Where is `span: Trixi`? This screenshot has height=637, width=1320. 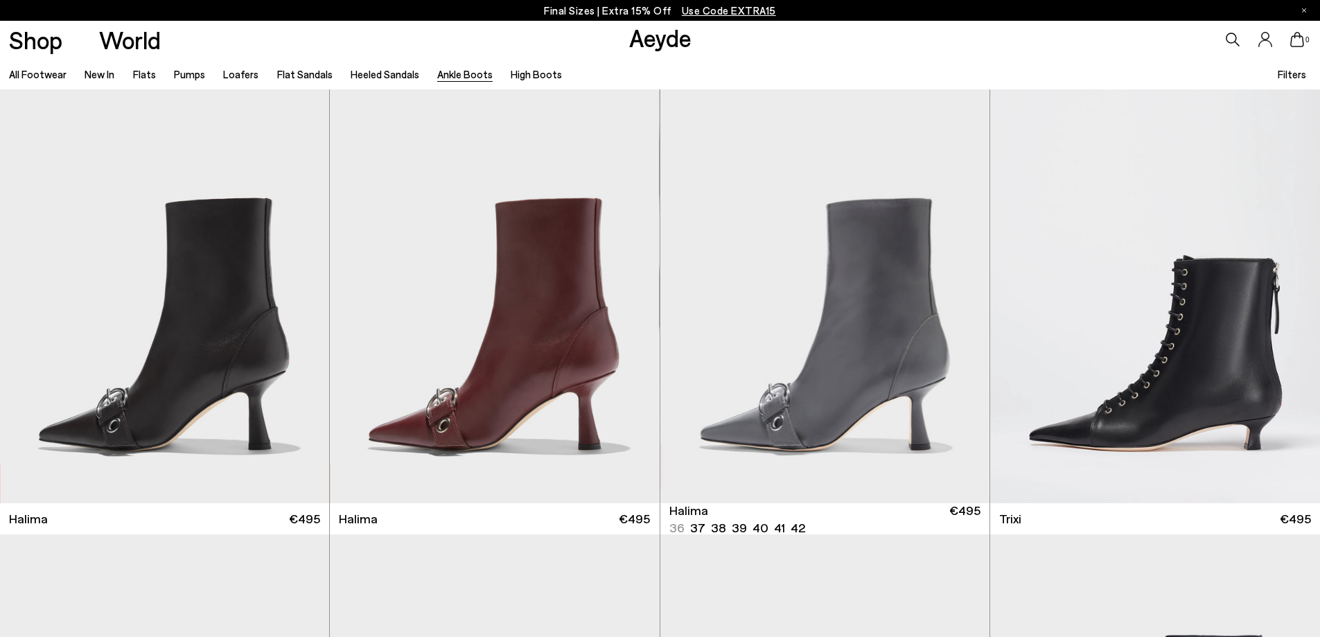
span: Trixi is located at coordinates (1010, 518).